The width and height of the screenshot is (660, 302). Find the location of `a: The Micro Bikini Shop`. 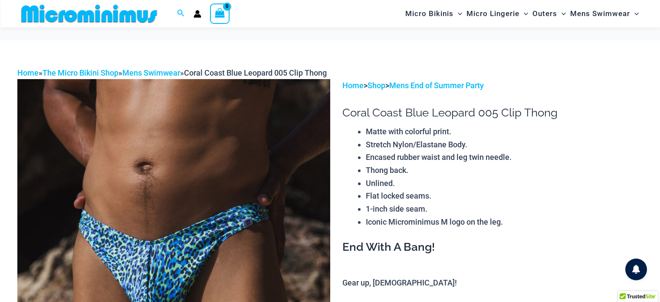

a: The Micro Bikini Shop is located at coordinates (80, 72).